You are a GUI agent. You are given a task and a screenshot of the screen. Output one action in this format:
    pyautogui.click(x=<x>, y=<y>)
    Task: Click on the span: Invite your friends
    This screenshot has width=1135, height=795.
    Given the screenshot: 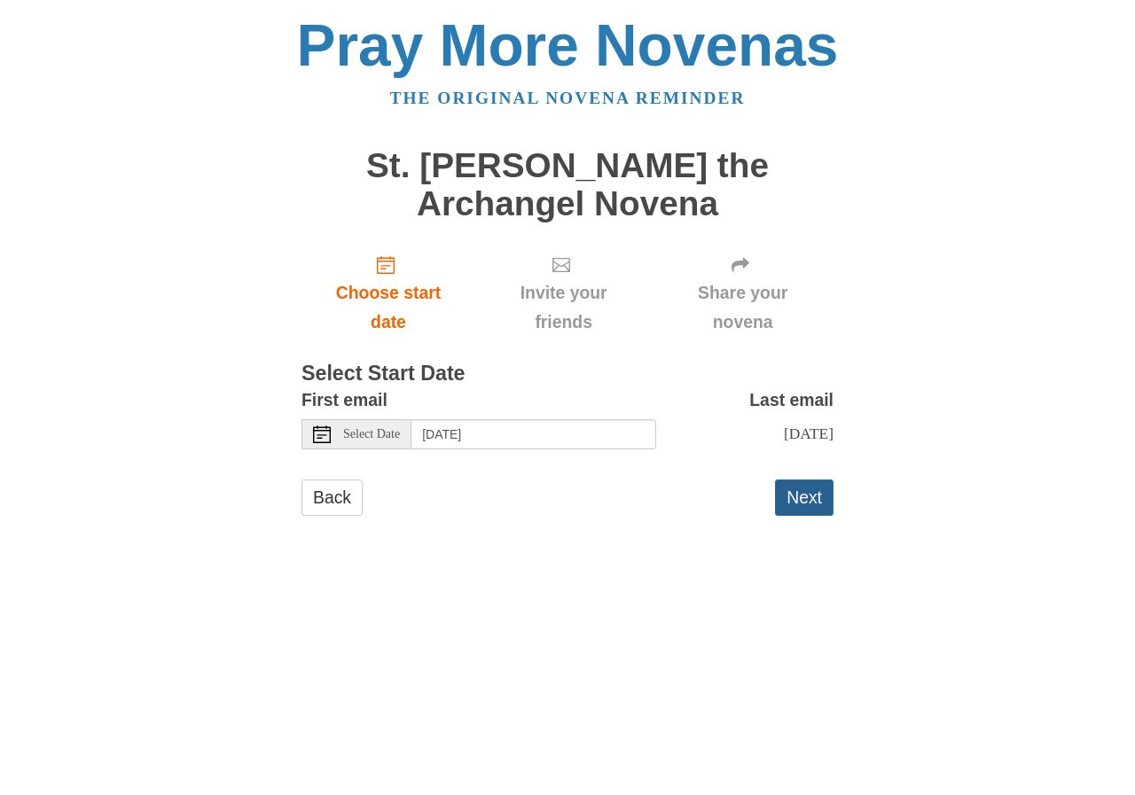 What is the action you would take?
    pyautogui.click(x=563, y=308)
    